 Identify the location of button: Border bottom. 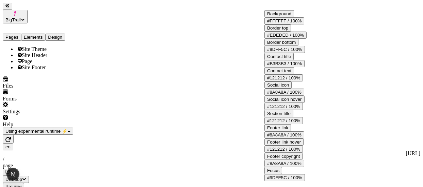
(281, 42).